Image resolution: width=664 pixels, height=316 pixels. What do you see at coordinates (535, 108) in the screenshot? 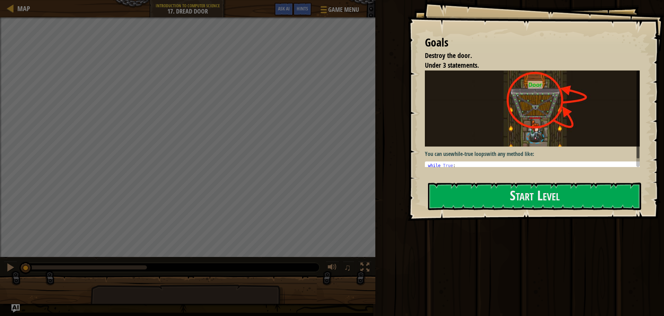
I see `img: Dread door` at bounding box center [535, 108].